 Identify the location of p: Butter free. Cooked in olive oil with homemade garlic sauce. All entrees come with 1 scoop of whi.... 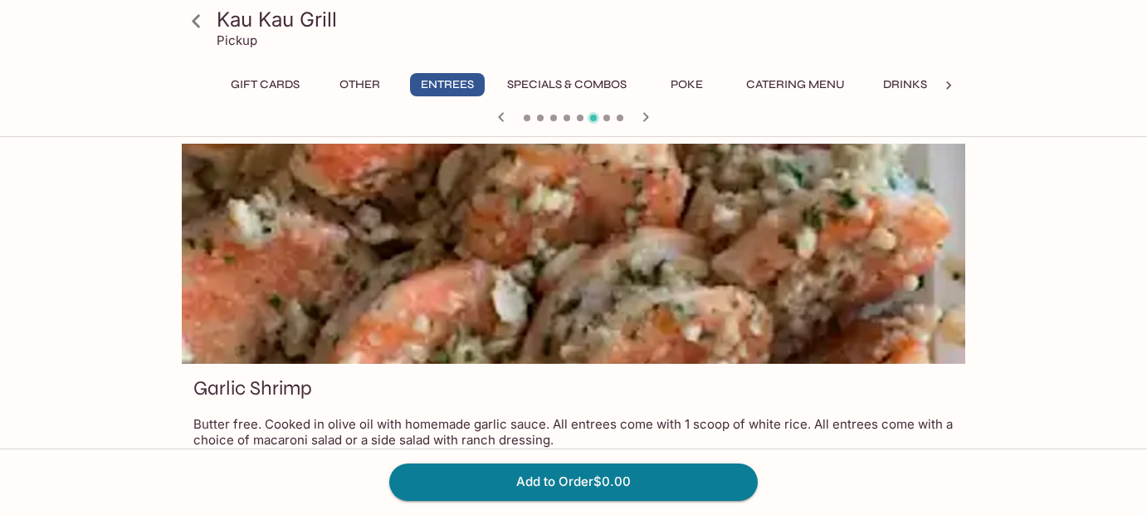
(574, 432).